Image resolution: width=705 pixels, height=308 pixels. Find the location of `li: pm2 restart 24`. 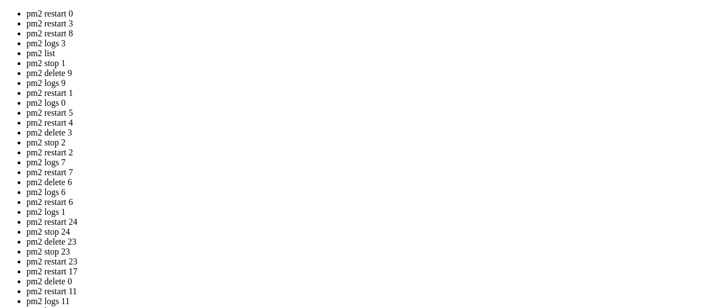

li: pm2 restart 24 is located at coordinates (364, 222).